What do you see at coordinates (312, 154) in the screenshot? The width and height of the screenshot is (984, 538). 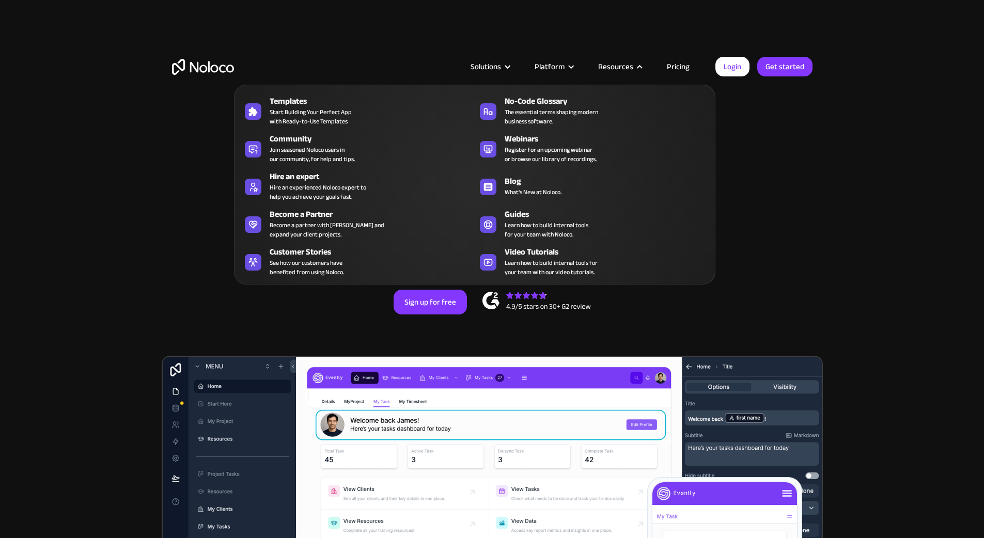 I see `span: Join seasoned Noloco users in our community, for help and tips.` at bounding box center [312, 154].